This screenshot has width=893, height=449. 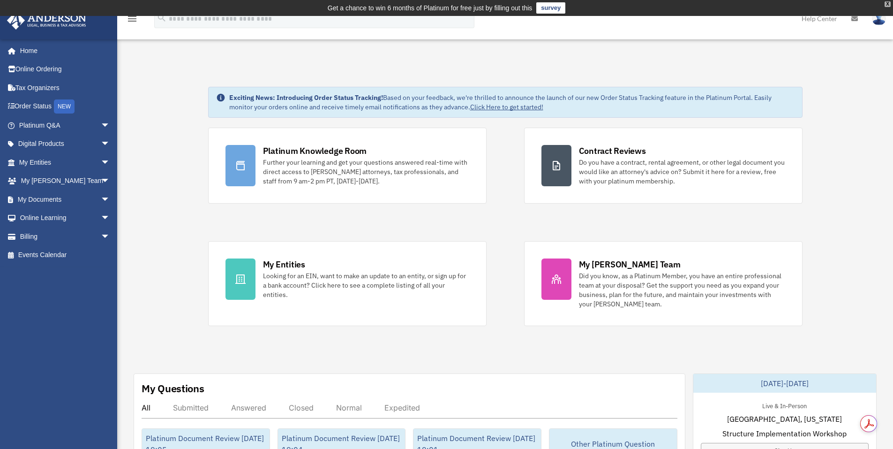 I want to click on a: Billingarrow_drop_down, so click(x=65, y=236).